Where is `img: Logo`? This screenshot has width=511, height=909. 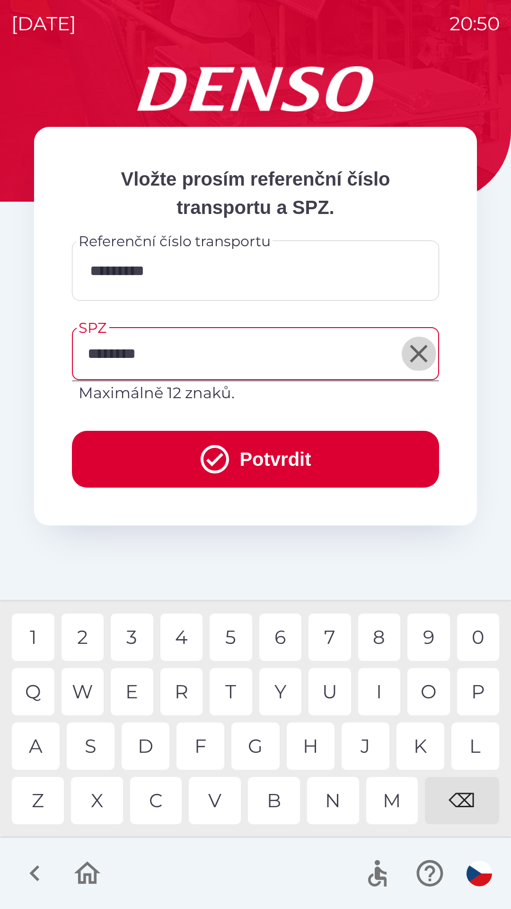 img: Logo is located at coordinates (256, 89).